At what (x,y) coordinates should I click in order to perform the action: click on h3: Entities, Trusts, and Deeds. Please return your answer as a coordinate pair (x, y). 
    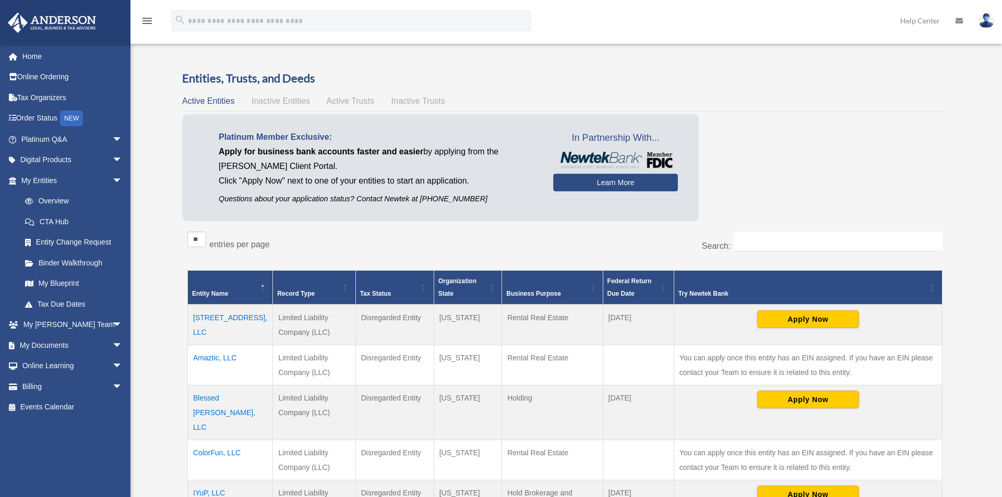
    Looking at the image, I should click on (565, 78).